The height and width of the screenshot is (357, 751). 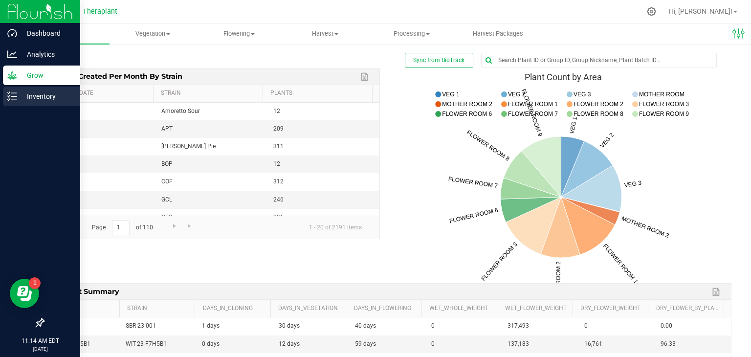 What do you see at coordinates (533, 104) in the screenshot?
I see `text: FLOWER ROOM 1` at bounding box center [533, 104].